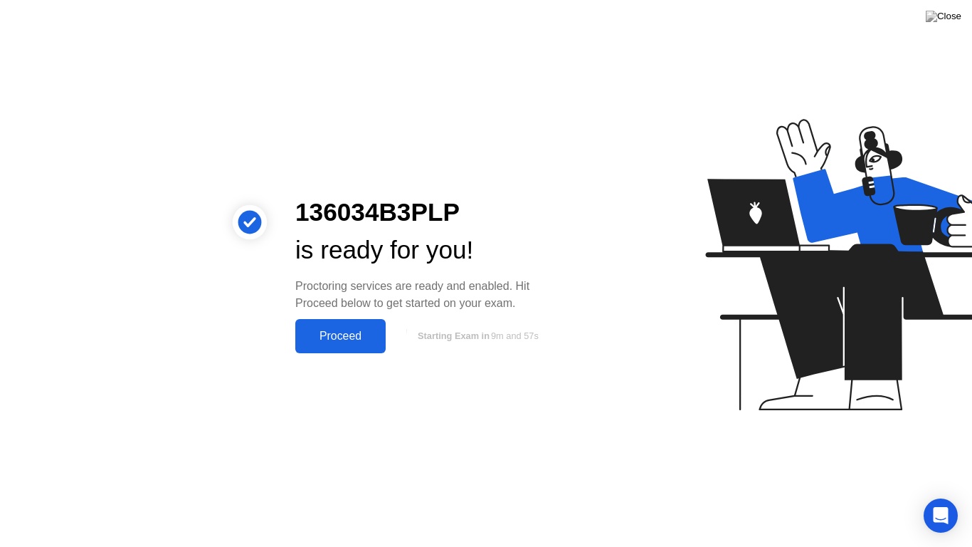 The height and width of the screenshot is (547, 972). I want to click on div: 136034B3PLP, so click(428, 212).